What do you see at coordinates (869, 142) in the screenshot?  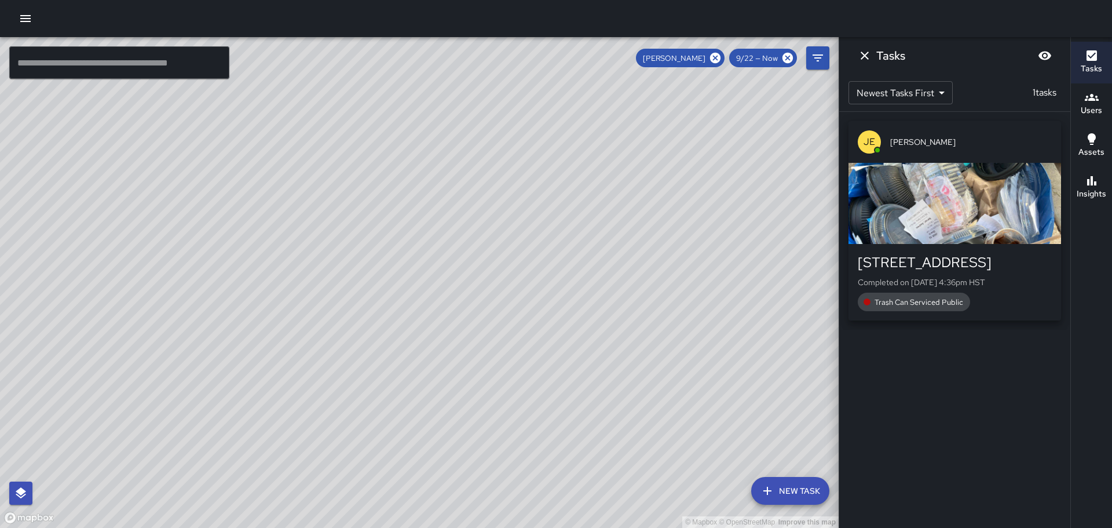 I see `p: JE` at bounding box center [869, 142].